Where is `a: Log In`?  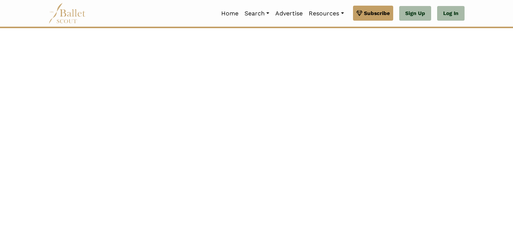
a: Log In is located at coordinates (451, 14).